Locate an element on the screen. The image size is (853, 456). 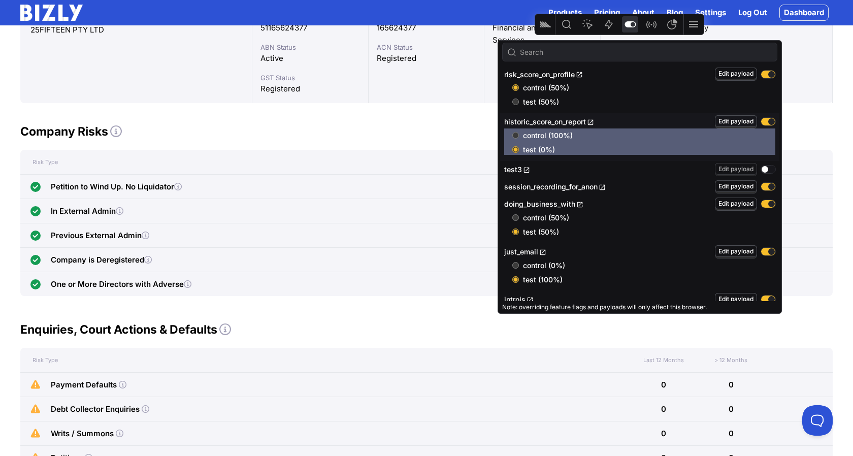
div: 51165624377 is located at coordinates (310, 28).